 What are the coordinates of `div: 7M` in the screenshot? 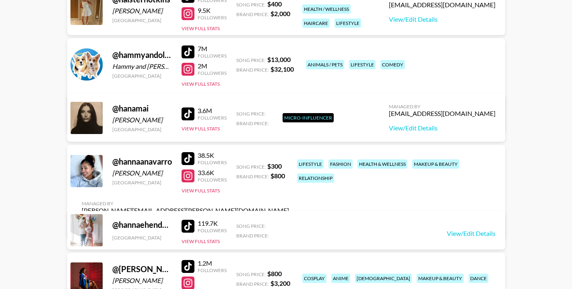 It's located at (212, 49).